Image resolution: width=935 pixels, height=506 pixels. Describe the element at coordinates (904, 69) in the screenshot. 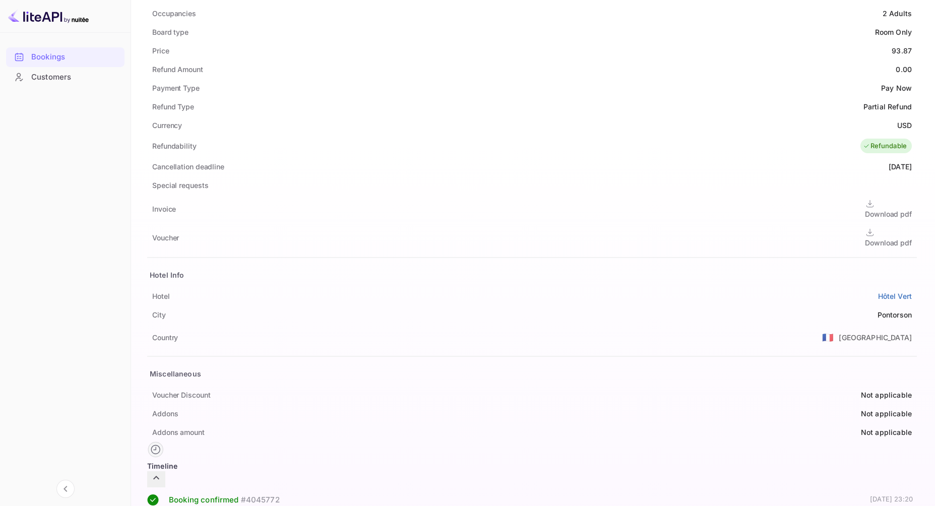

I see `div: 0.00` at that location.